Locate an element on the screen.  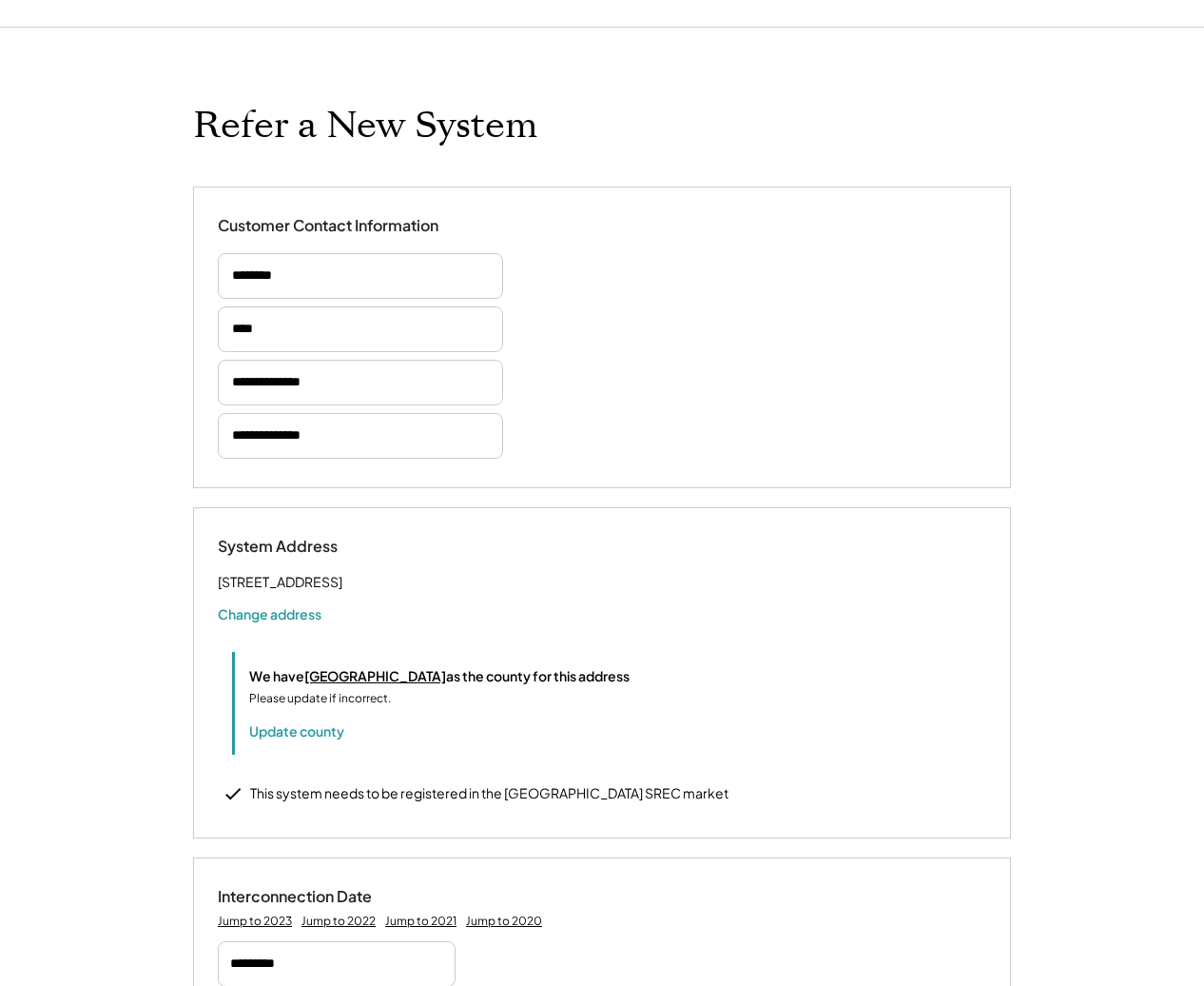
div: Customer Contact Information is located at coordinates (329, 225).